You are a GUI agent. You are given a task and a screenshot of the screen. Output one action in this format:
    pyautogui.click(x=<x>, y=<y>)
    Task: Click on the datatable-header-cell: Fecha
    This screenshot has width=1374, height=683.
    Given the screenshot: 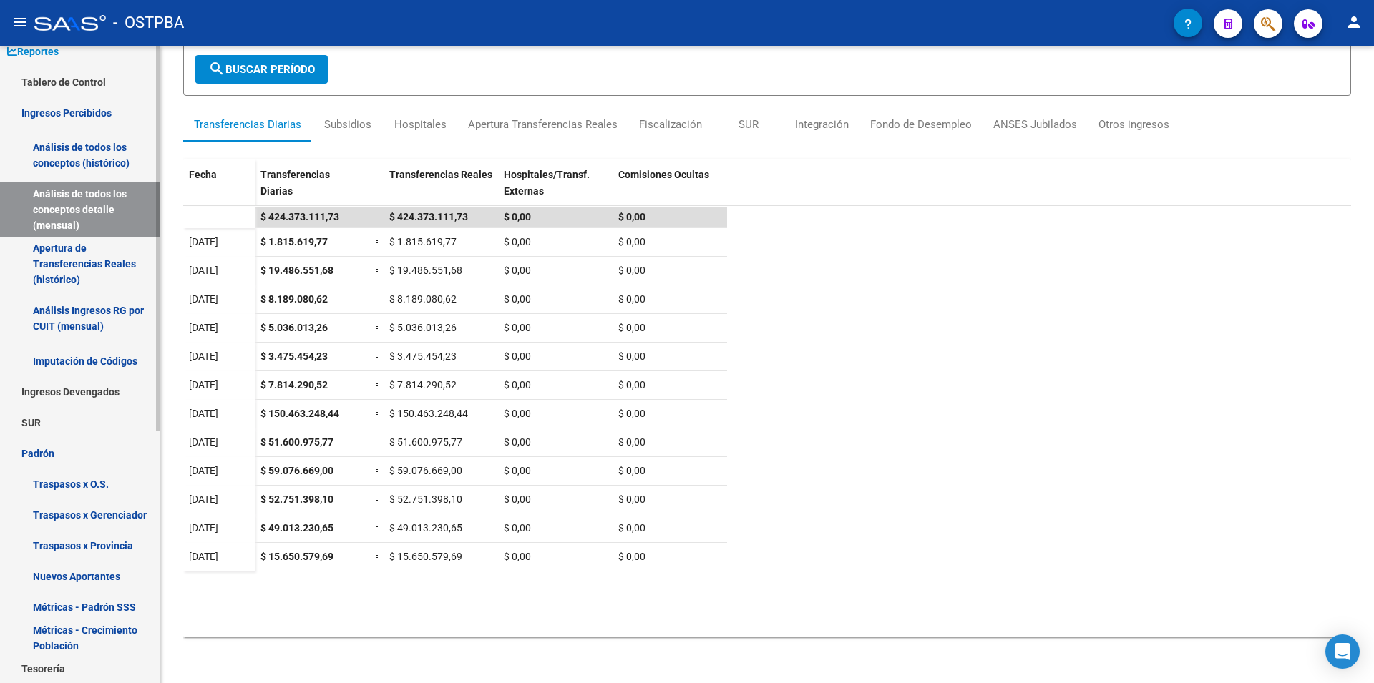 What is the action you would take?
    pyautogui.click(x=219, y=190)
    